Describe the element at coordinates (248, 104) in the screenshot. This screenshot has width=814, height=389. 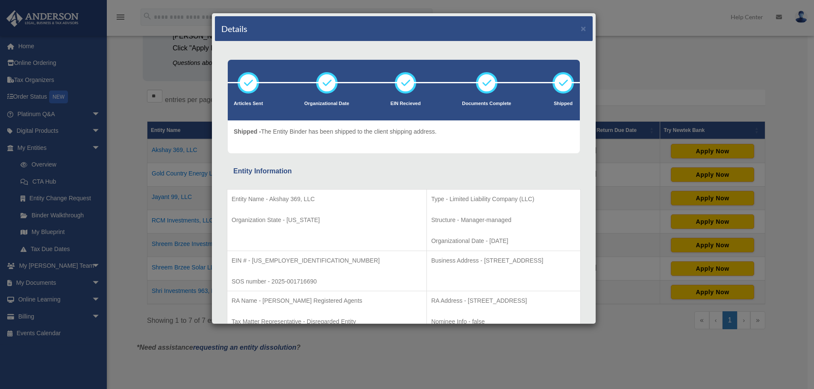
I see `p: Articles Sent` at that location.